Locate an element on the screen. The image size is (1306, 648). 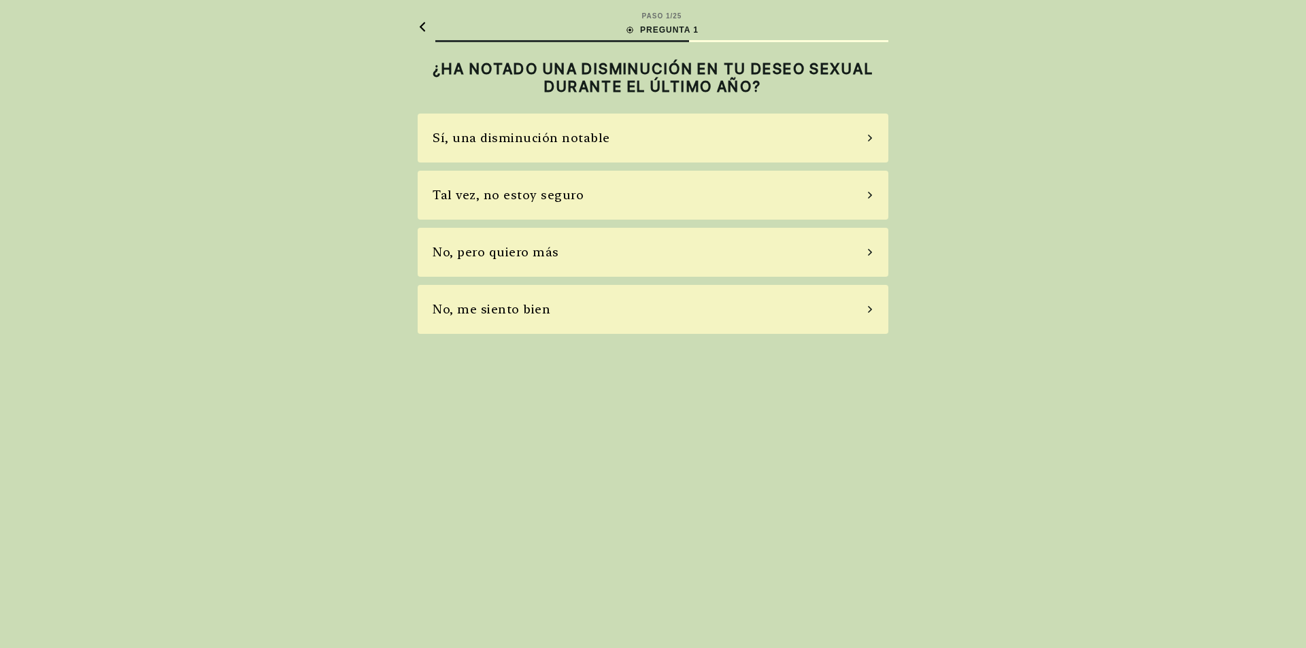
font: 25 is located at coordinates (677, 16).